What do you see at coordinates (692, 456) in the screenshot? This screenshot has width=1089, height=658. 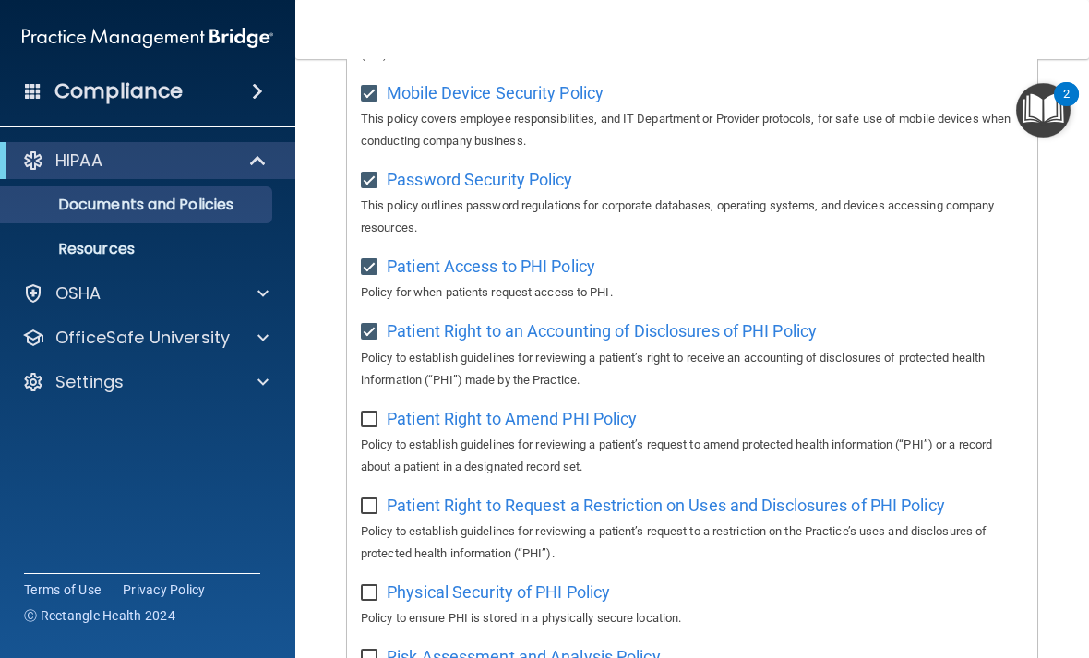 I see `p: Policy to establish guidelines for reviewing a patient’s request to amend protected health inform...` at bounding box center [692, 456].